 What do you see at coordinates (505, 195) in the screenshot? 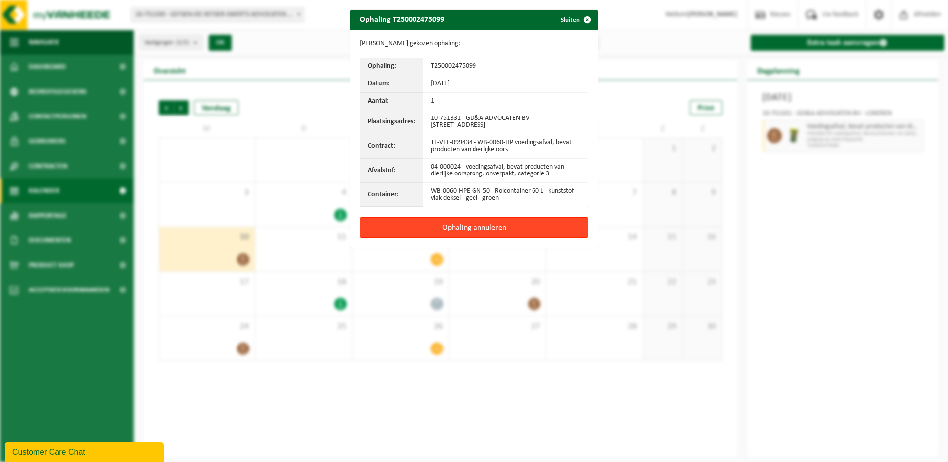
I see `td: WB-0060-HPE-GN-50 - Rolcontainer 60 L - kunststof - vlak deksel - geel - groen` at bounding box center [505, 195].